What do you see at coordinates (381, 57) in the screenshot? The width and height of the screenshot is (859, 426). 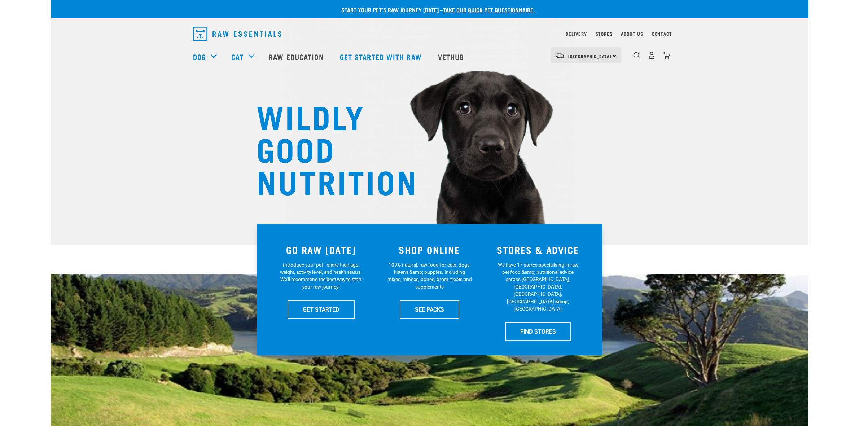 I see `a: Get started with Raw` at bounding box center [381, 57].